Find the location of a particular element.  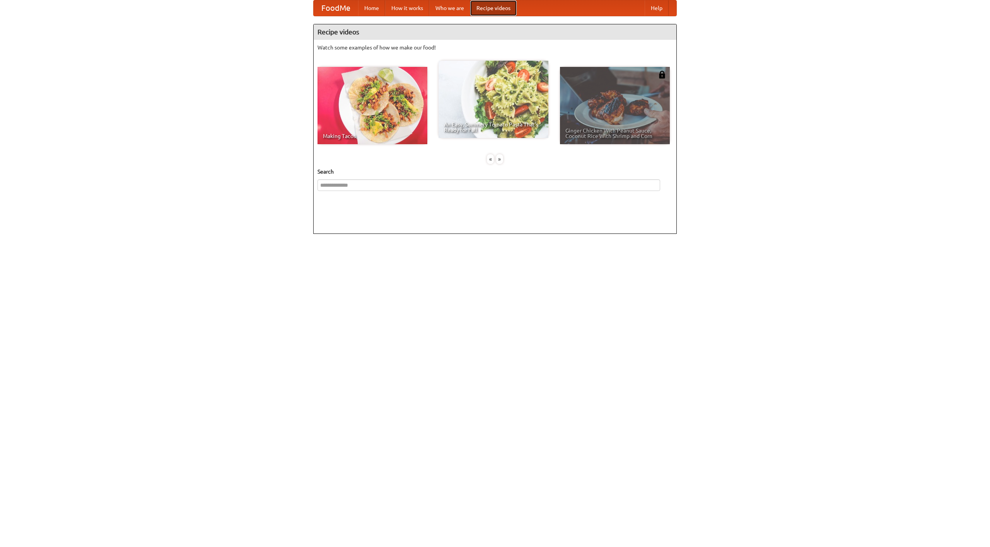

a: Help is located at coordinates (657, 8).